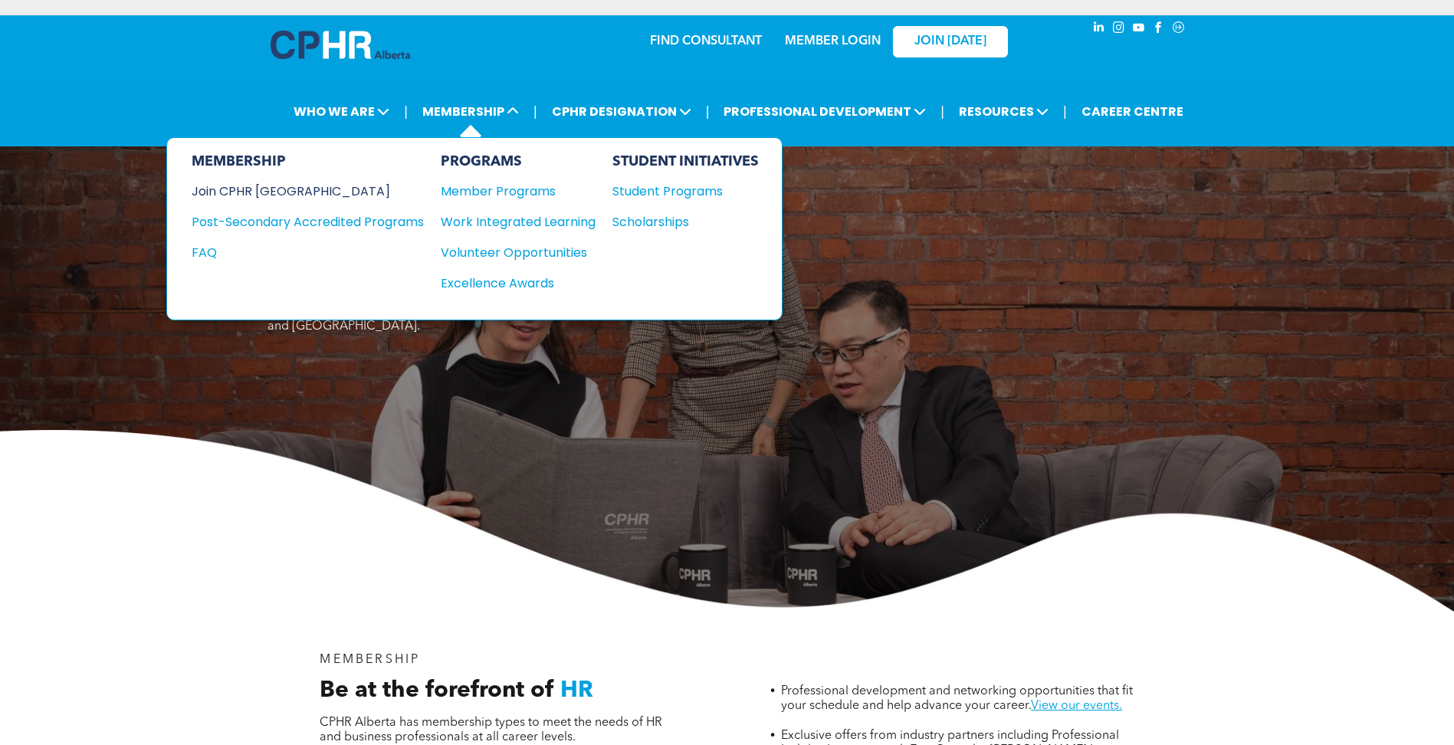  What do you see at coordinates (685, 222) in the screenshot?
I see `a: Scholarships` at bounding box center [685, 222].